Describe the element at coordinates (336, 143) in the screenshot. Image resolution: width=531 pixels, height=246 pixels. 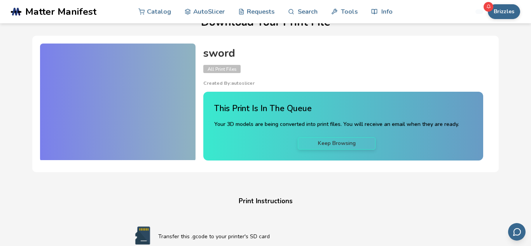
I see `a: Keep Browsing` at that location.